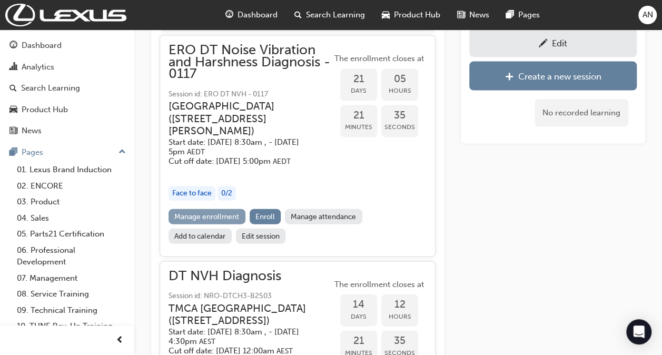 The image size is (662, 355). I want to click on span: Minutes, so click(358, 127).